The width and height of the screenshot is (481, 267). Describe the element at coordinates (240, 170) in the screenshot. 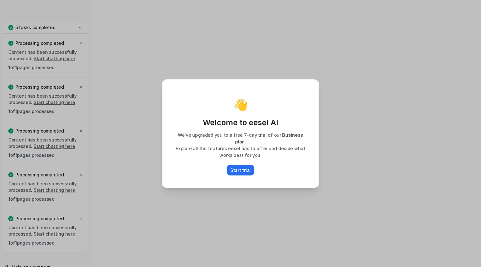

I see `button: Start trial` at that location.